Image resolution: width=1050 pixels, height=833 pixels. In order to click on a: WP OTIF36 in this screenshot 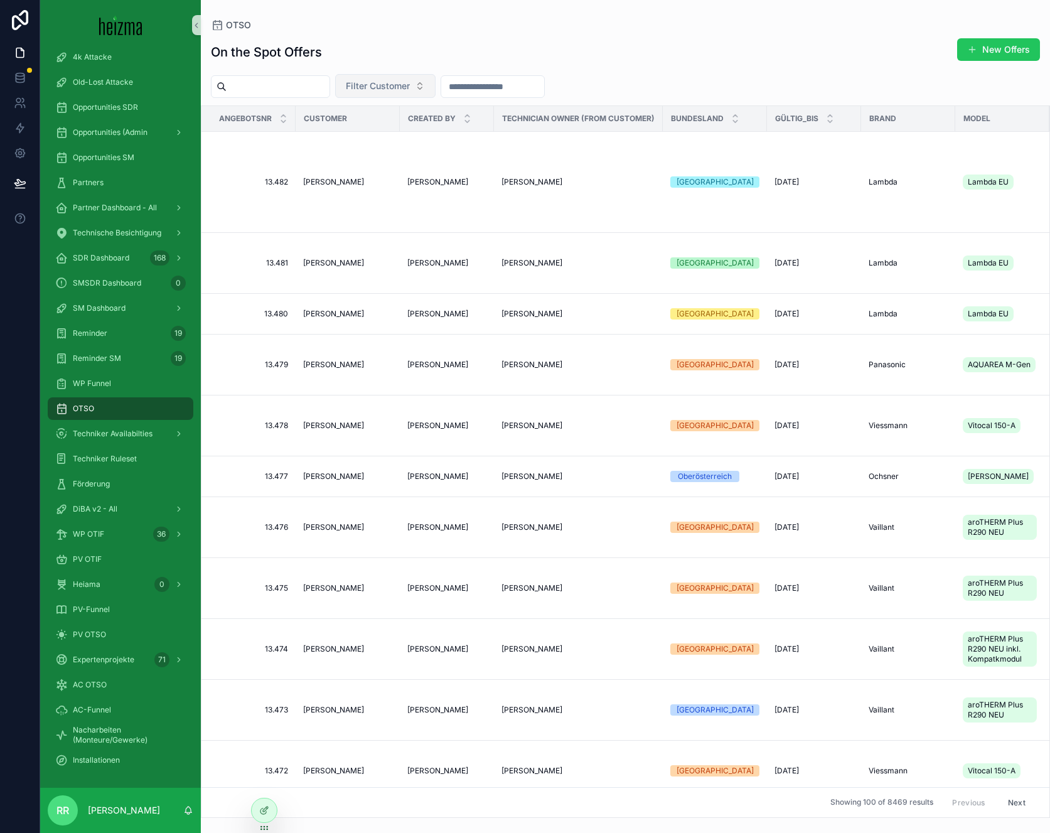, I will do `click(121, 534)`.